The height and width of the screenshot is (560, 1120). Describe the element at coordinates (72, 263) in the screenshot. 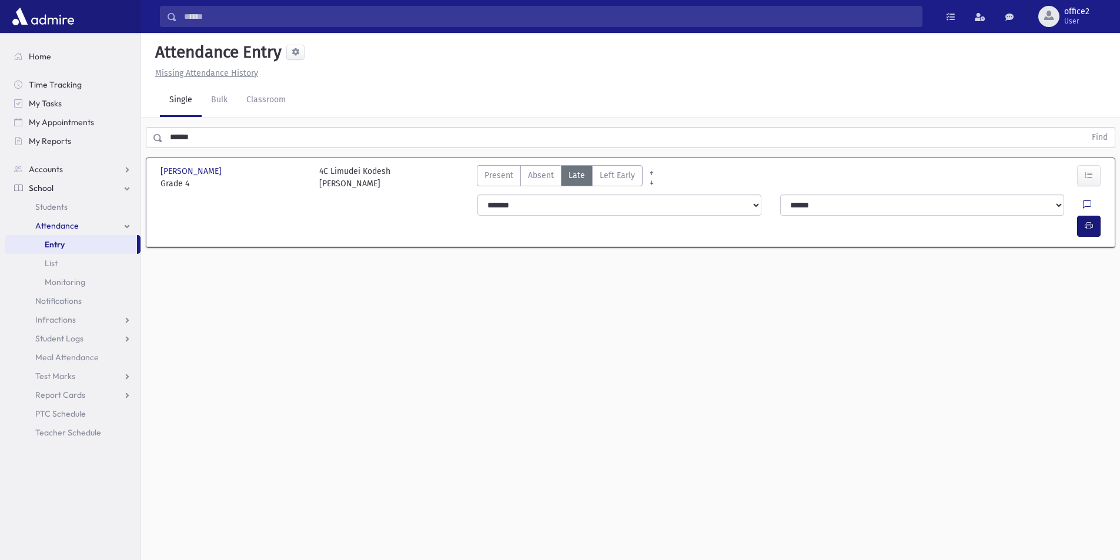

I see `a: List` at that location.